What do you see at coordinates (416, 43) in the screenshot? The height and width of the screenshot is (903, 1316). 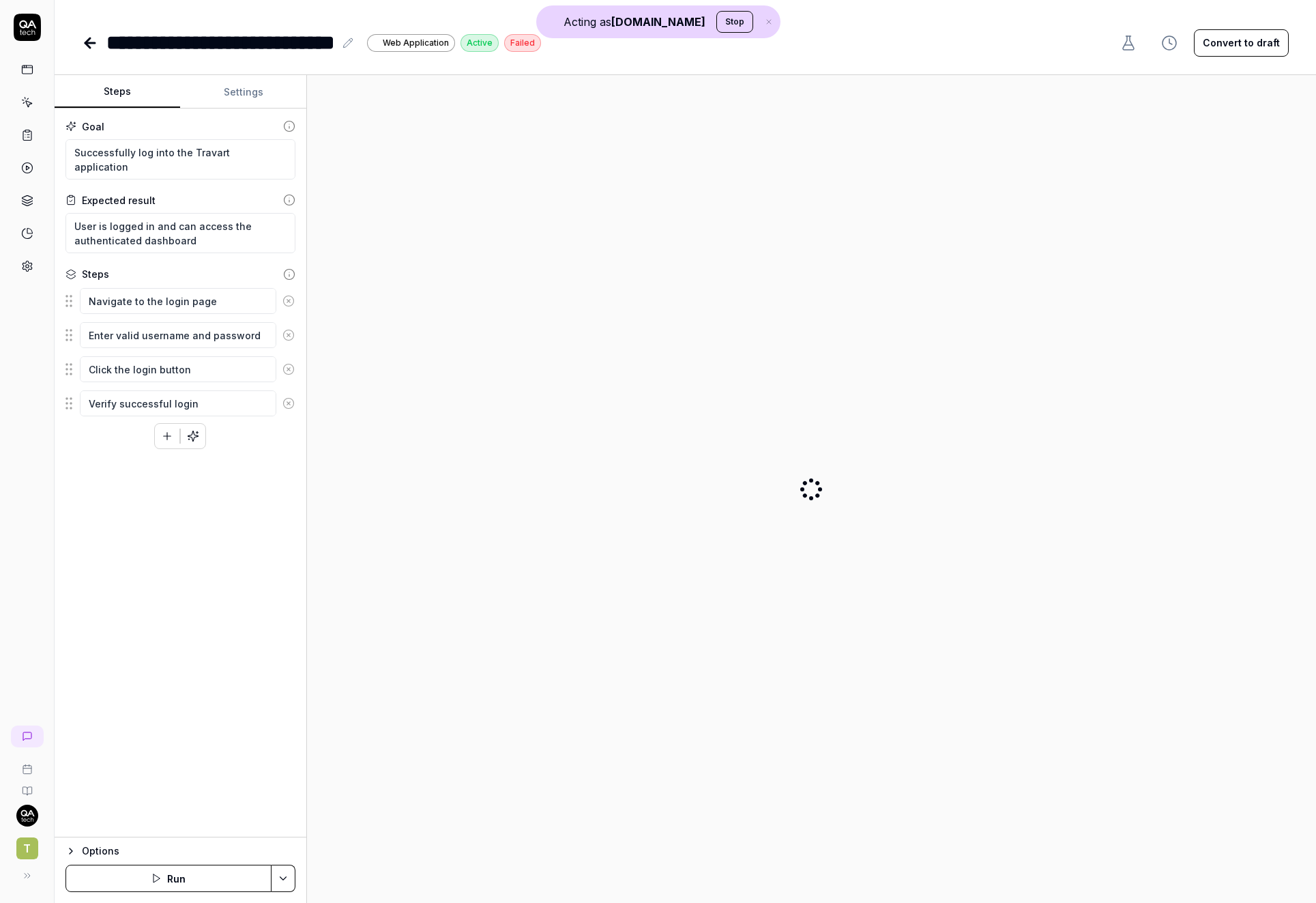 I see `span: Web Application` at bounding box center [416, 43].